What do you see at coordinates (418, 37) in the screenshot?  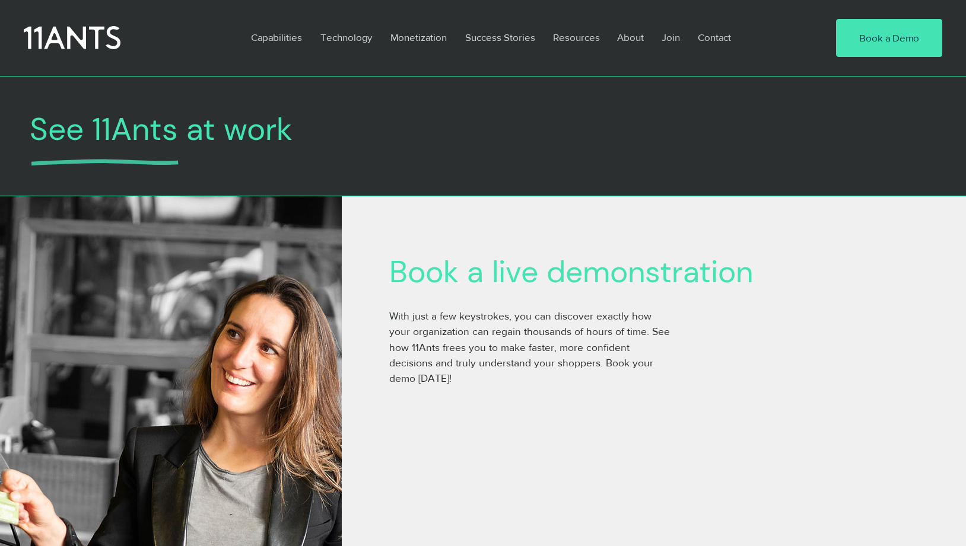 I see `p: Monetization` at bounding box center [418, 37].